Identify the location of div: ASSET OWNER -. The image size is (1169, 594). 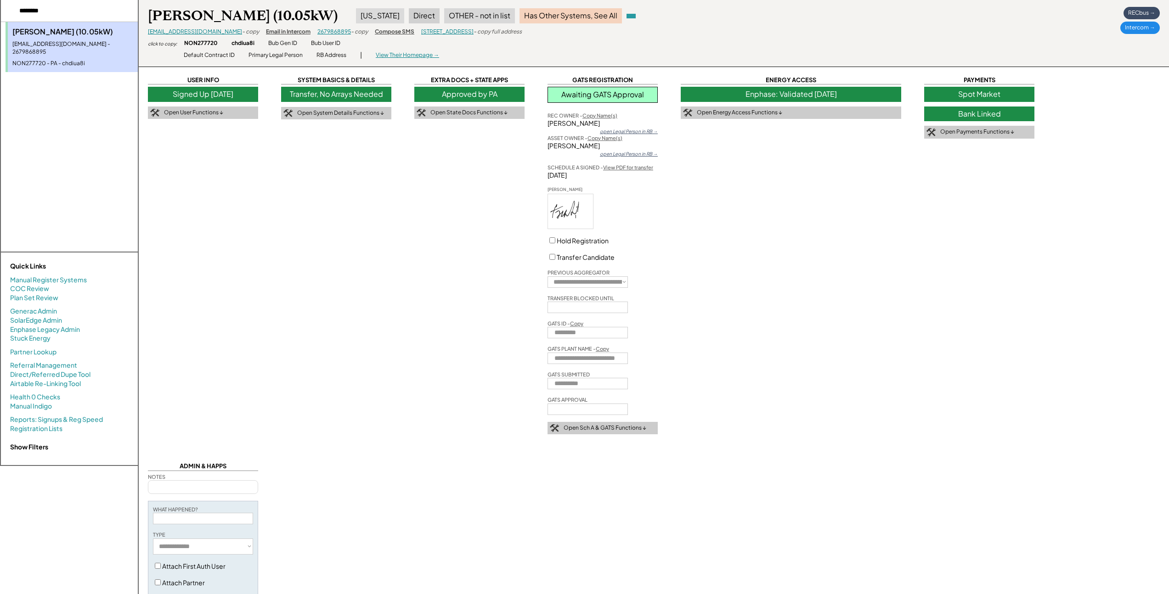
(584, 138).